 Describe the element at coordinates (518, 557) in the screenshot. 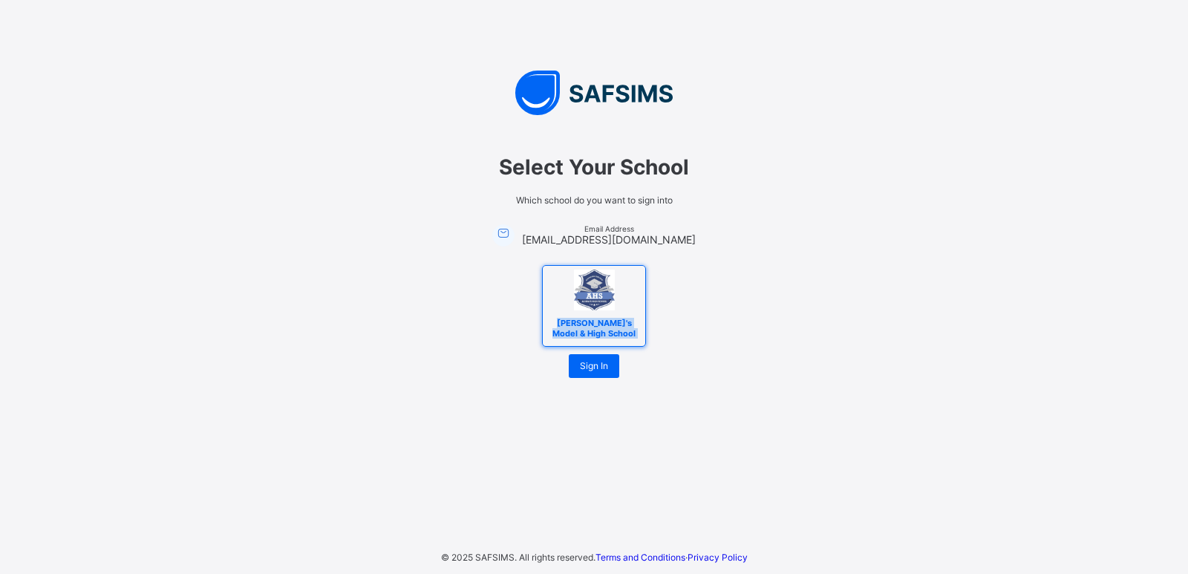

I see `span: © 2025 SAFSIMS. All rights reserved.` at that location.